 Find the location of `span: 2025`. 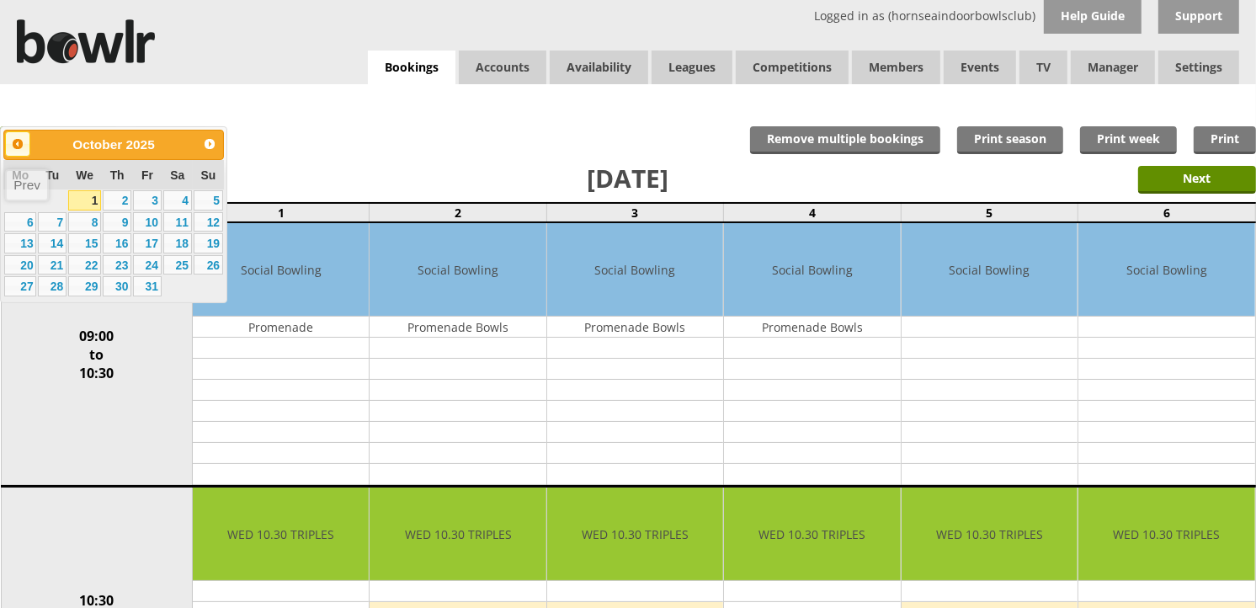

span: 2025 is located at coordinates (141, 144).